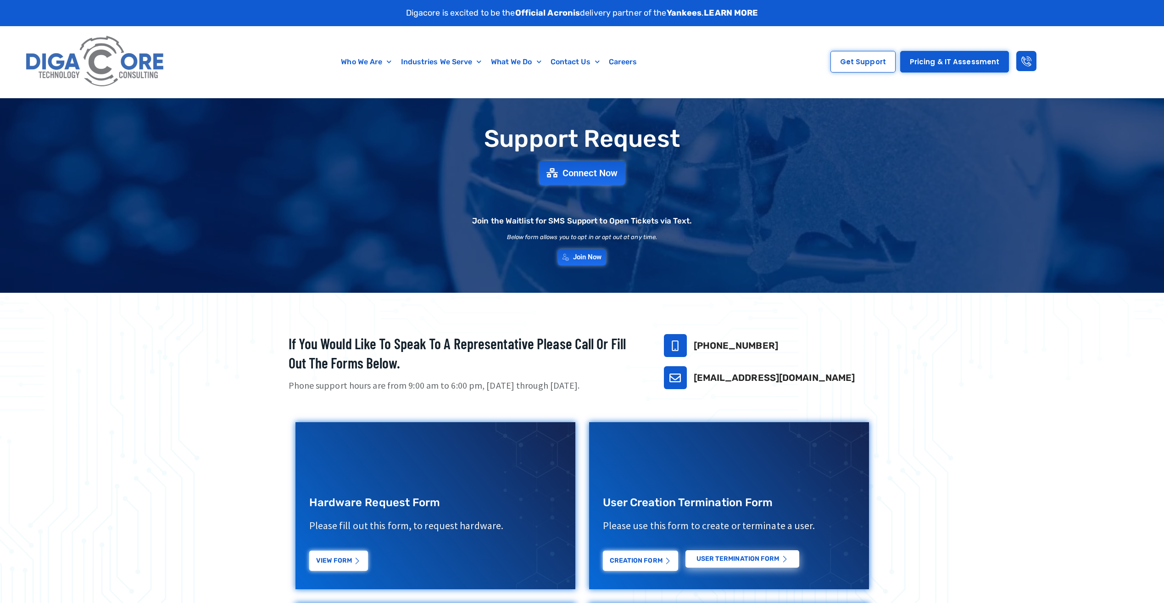 This screenshot has width=1164, height=603. I want to click on a: Contact Us, so click(575, 62).